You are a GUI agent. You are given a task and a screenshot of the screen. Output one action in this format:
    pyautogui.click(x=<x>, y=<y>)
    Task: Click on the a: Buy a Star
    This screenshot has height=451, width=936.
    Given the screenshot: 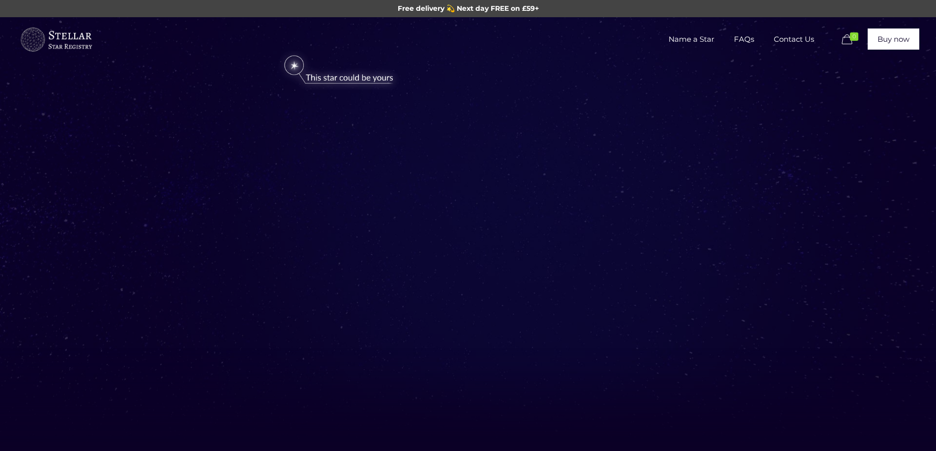 What is the action you would take?
    pyautogui.click(x=56, y=39)
    